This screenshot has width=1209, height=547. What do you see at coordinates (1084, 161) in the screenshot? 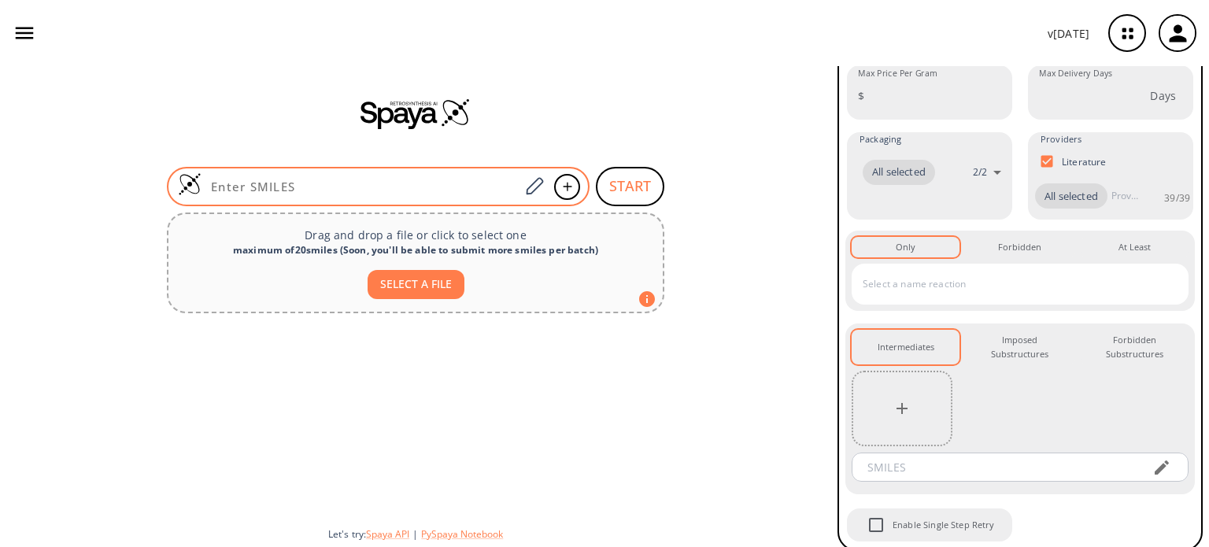
I see `p: Literature` at bounding box center [1084, 161].